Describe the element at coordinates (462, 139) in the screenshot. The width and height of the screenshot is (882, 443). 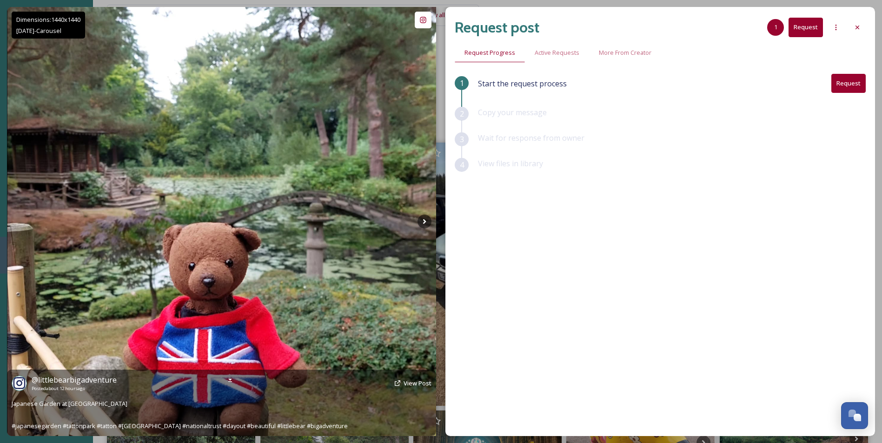
I see `span: 3` at that location.